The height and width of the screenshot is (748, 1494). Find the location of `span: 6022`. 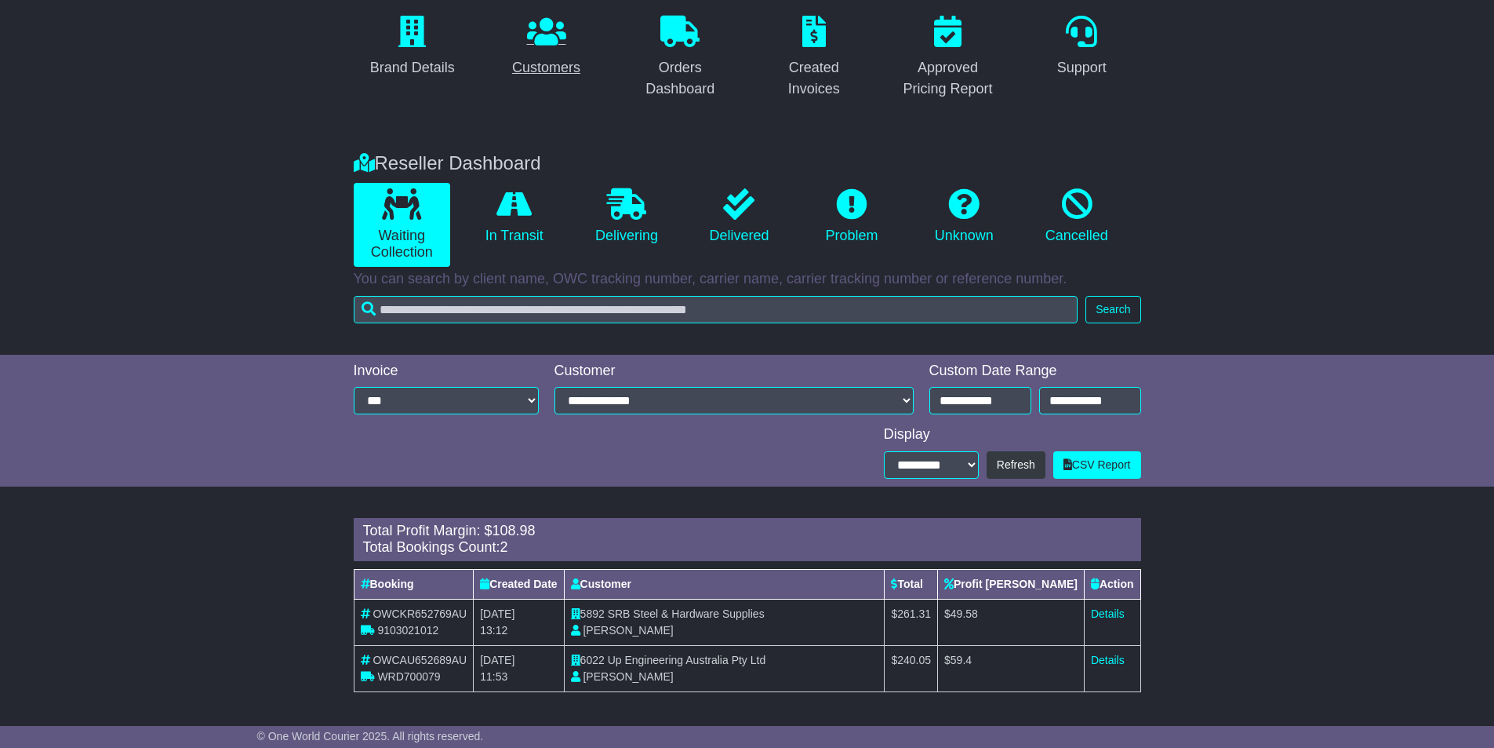

span: 6022 is located at coordinates (592, 660).